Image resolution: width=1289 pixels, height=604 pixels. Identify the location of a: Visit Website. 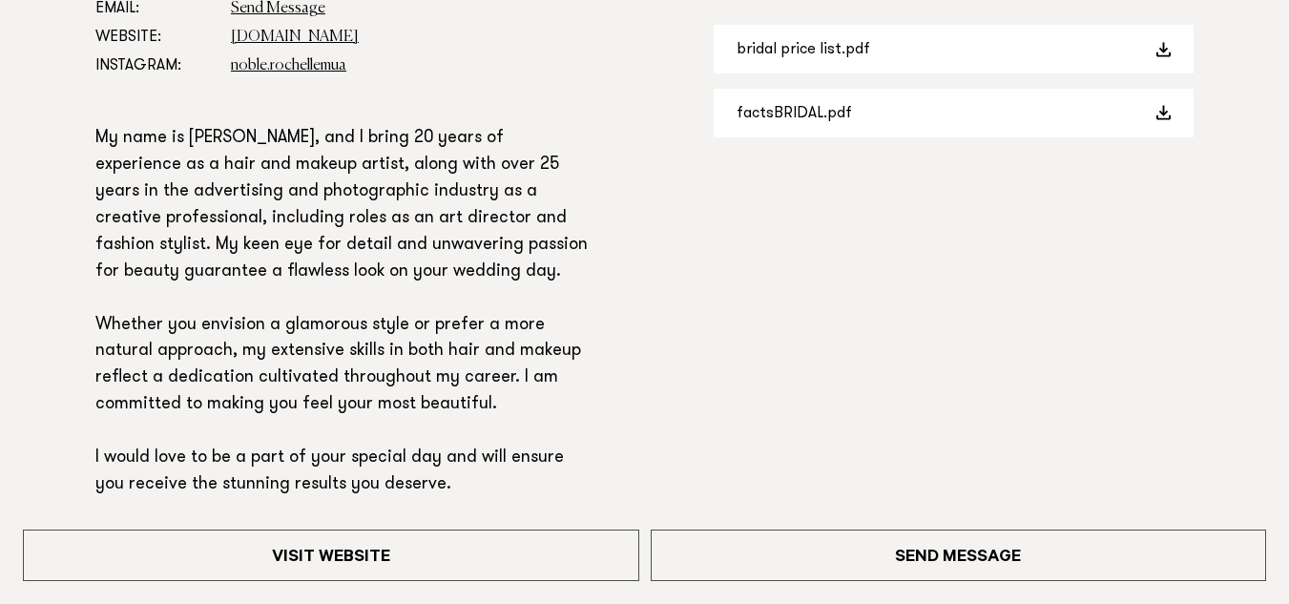
(331, 555).